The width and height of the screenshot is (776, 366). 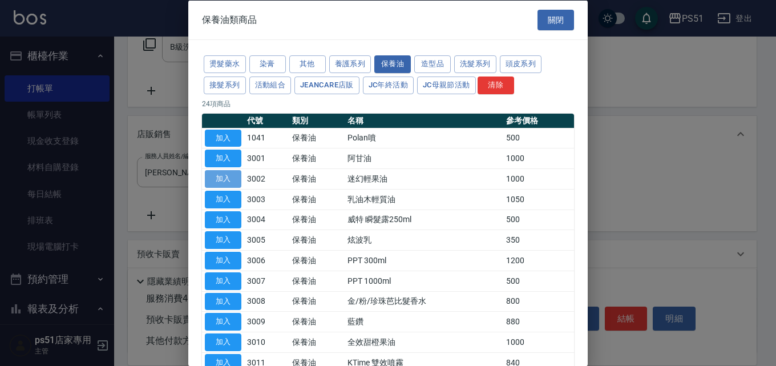 What do you see at coordinates (424, 179) in the screenshot?
I see `td: 迷幻輕果油` at bounding box center [424, 179].